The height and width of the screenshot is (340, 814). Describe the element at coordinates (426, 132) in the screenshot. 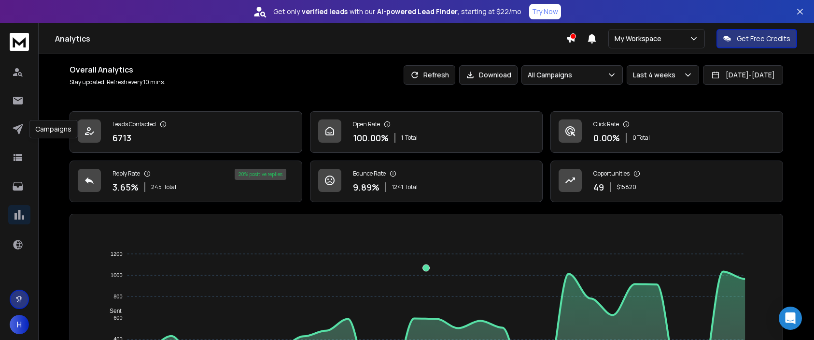

I see `a: Open Rate100.00%1Total` at that location.